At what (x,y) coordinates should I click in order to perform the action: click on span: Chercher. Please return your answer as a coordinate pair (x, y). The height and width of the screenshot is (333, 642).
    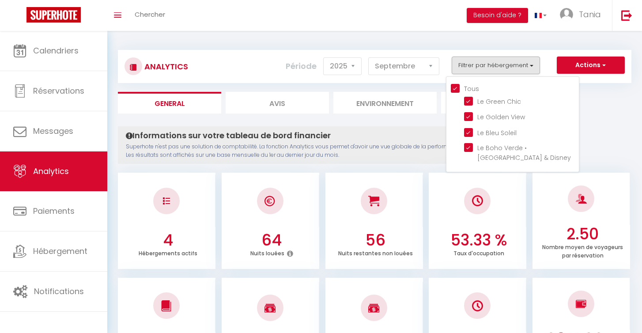
    Looking at the image, I should click on (150, 14).